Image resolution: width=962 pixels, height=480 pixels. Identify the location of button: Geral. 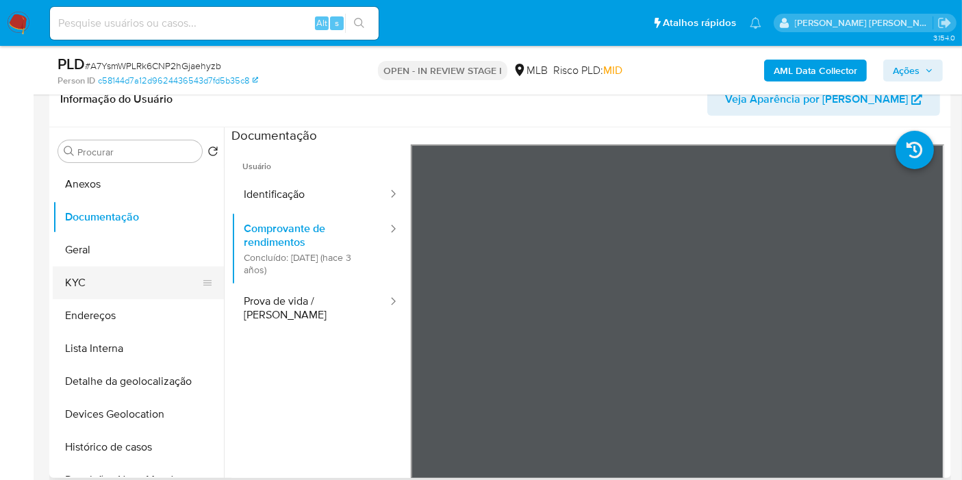
(138, 250).